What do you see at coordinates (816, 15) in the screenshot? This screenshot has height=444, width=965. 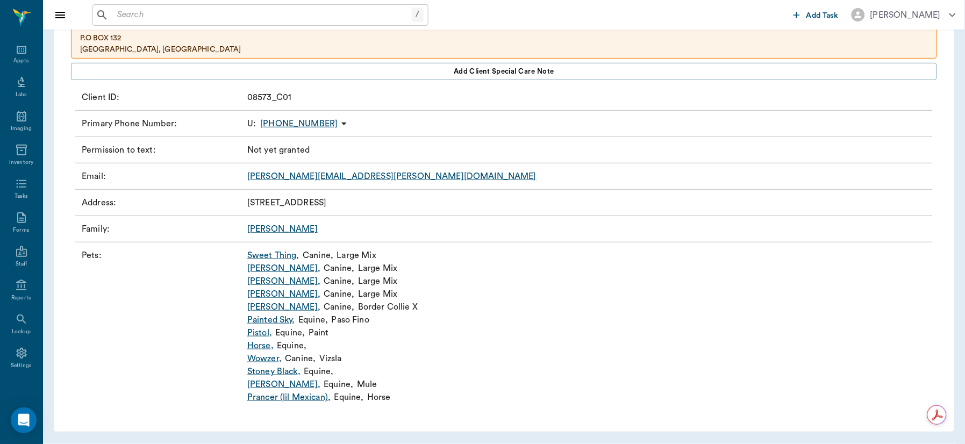 I see `button: Add Task` at bounding box center [816, 15].